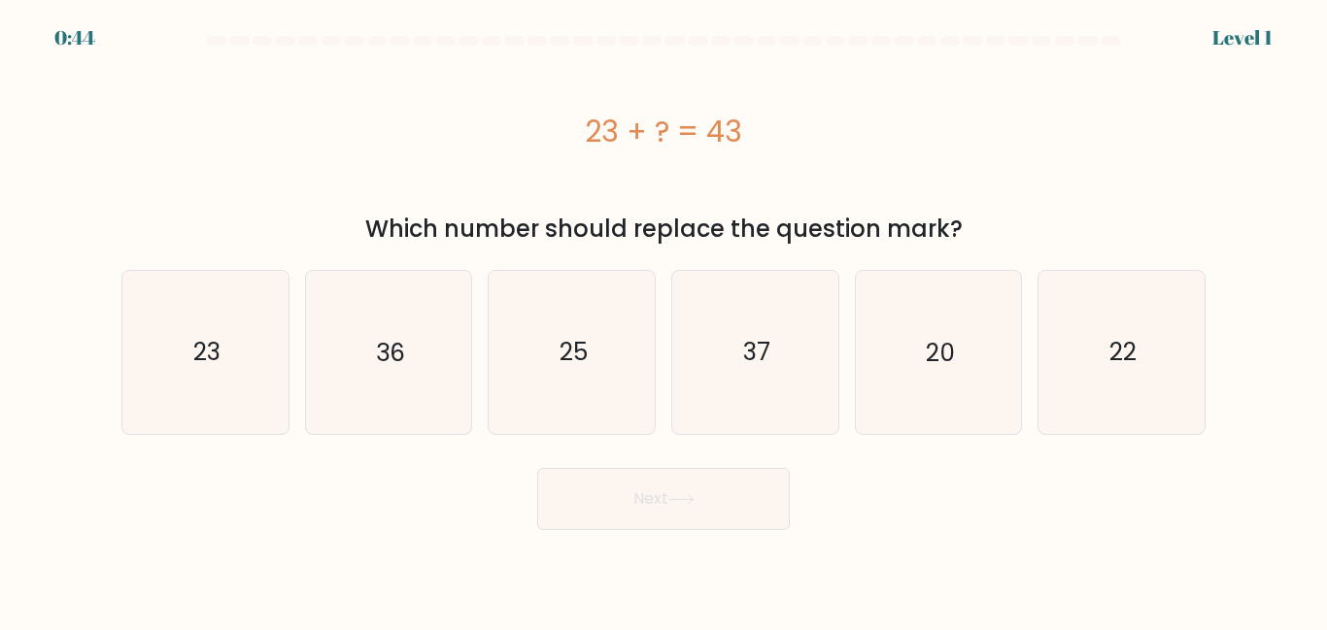  I want to click on div: Which number should replace the question mark?, so click(663, 229).